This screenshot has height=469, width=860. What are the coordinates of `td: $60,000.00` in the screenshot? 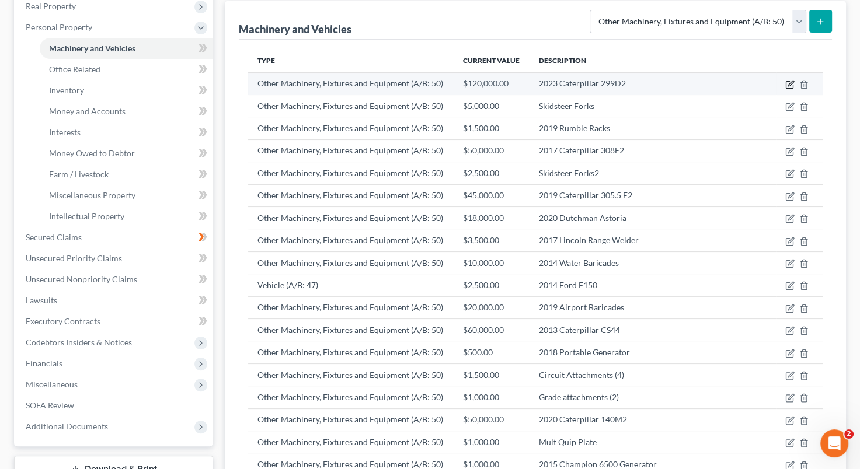 It's located at (491, 330).